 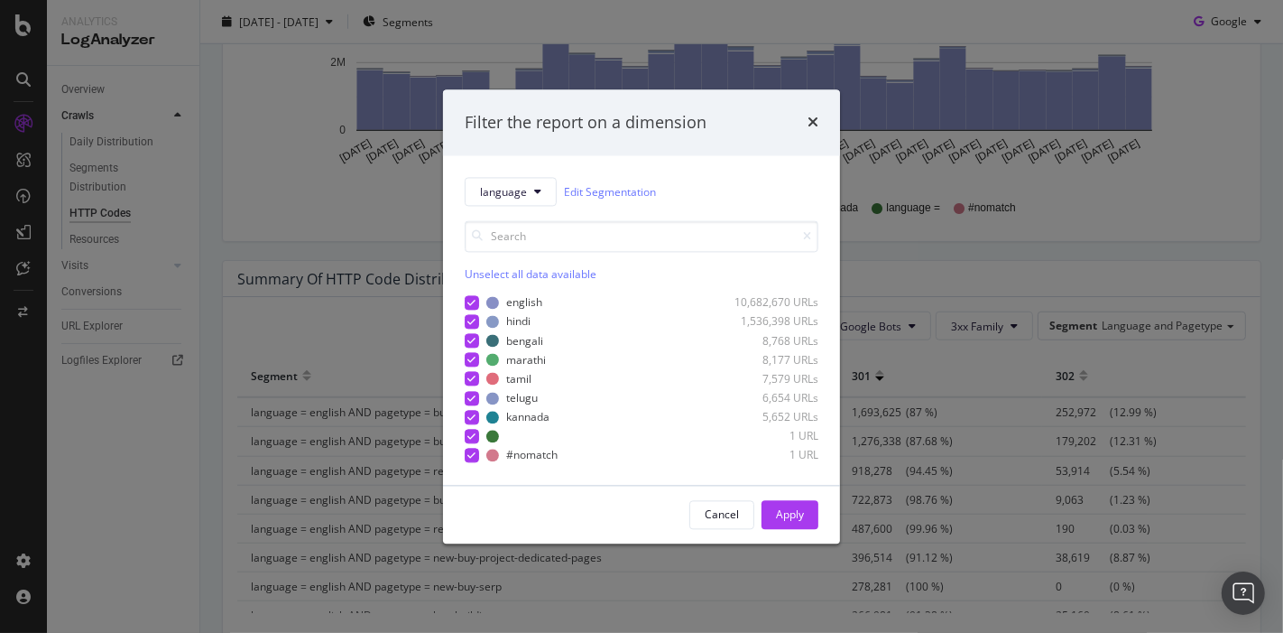 I want to click on button: language, so click(x=511, y=192).